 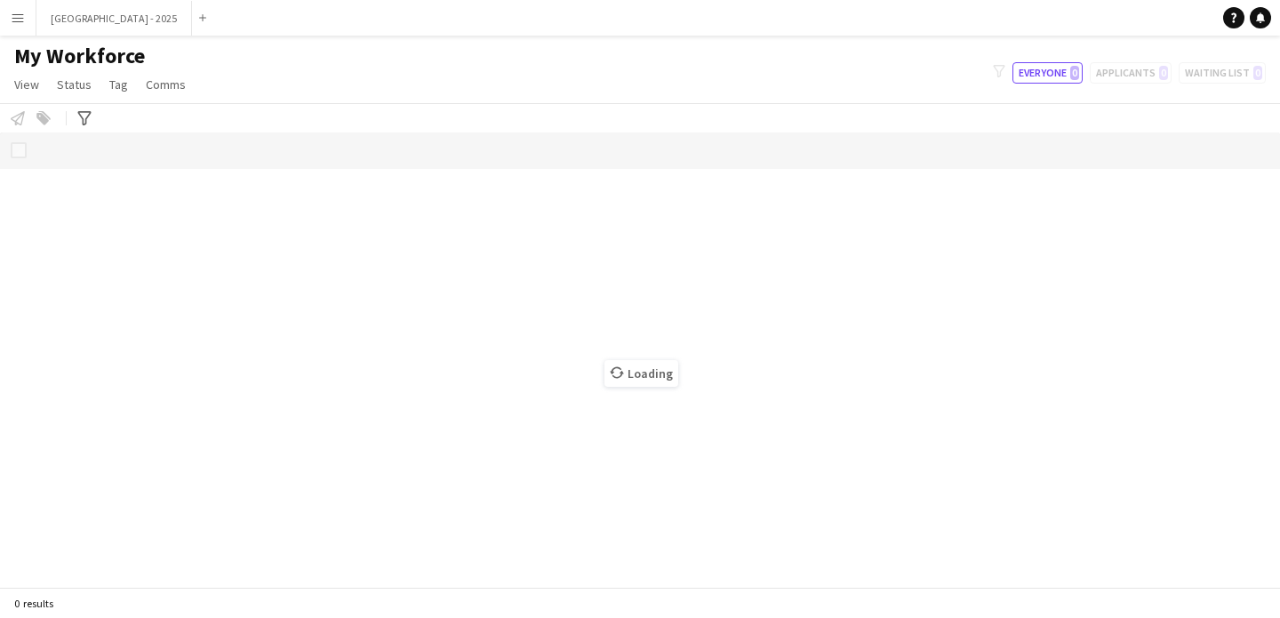 I want to click on span: View, so click(x=27, y=84).